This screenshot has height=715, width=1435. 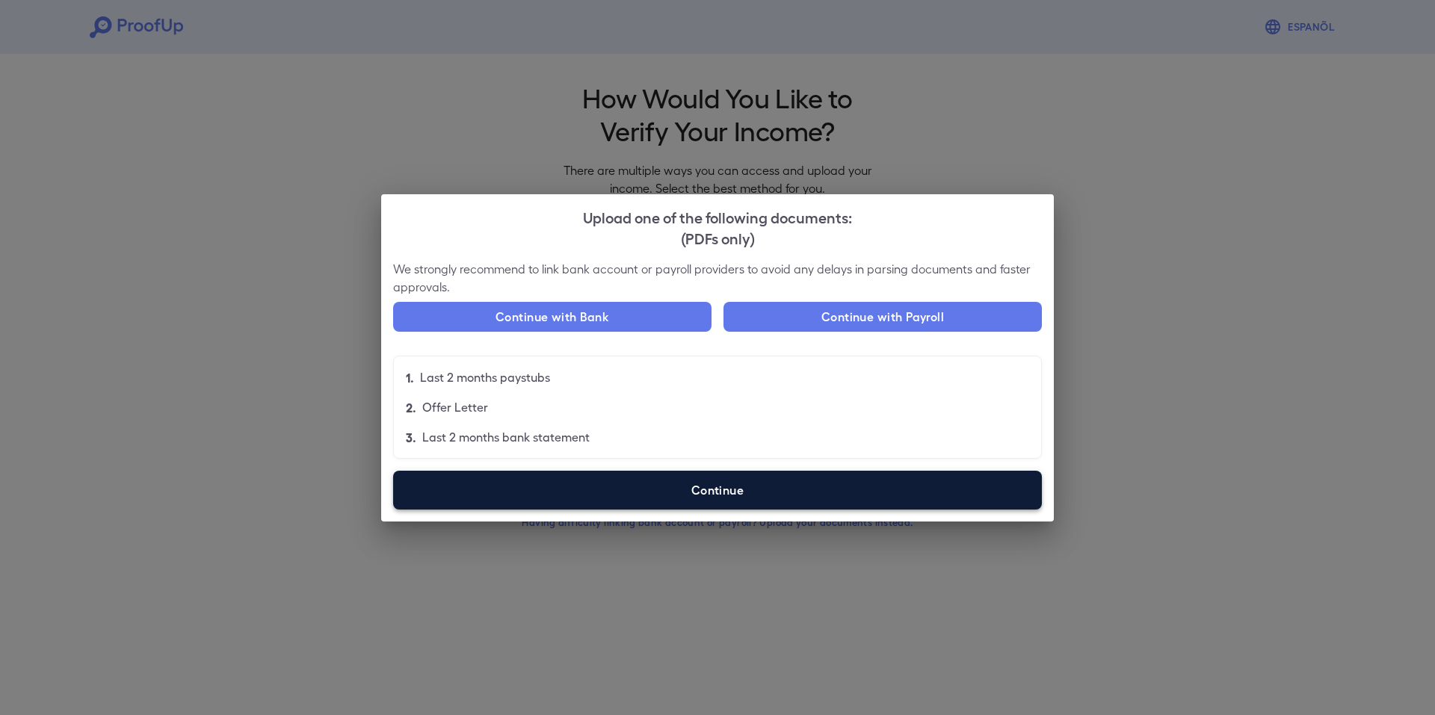 I want to click on p: 1., so click(x=410, y=378).